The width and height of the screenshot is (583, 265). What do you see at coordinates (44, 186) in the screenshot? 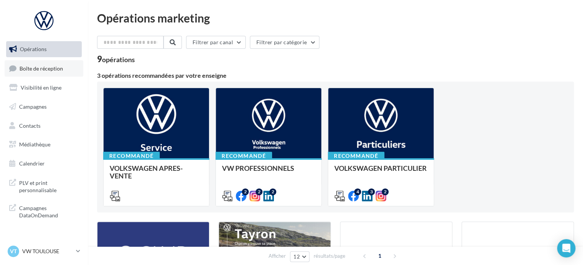
I see `a: PLV et print personnalisable` at bounding box center [44, 186].